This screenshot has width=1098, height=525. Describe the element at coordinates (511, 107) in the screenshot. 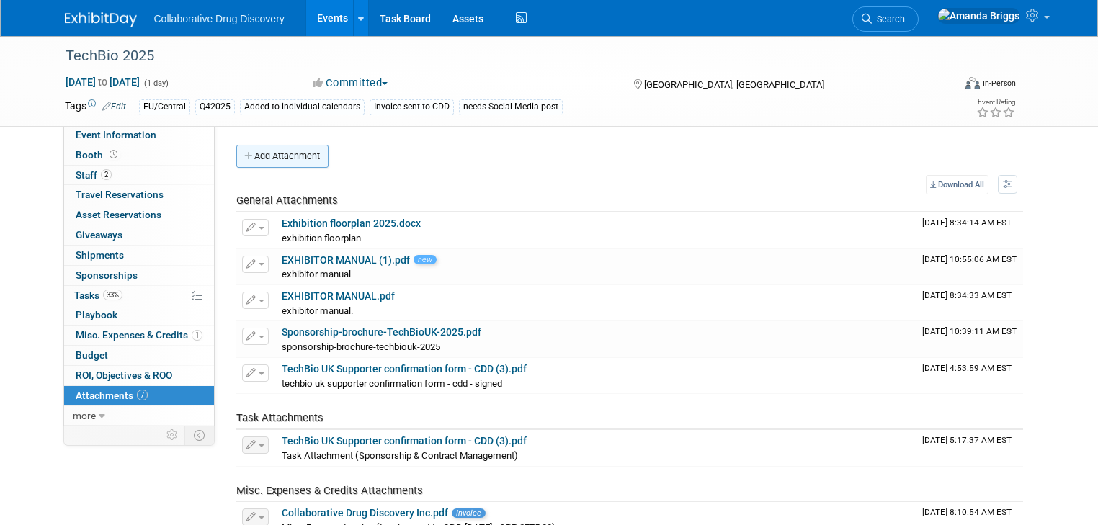

I see `div: needs Social Media post` at that location.